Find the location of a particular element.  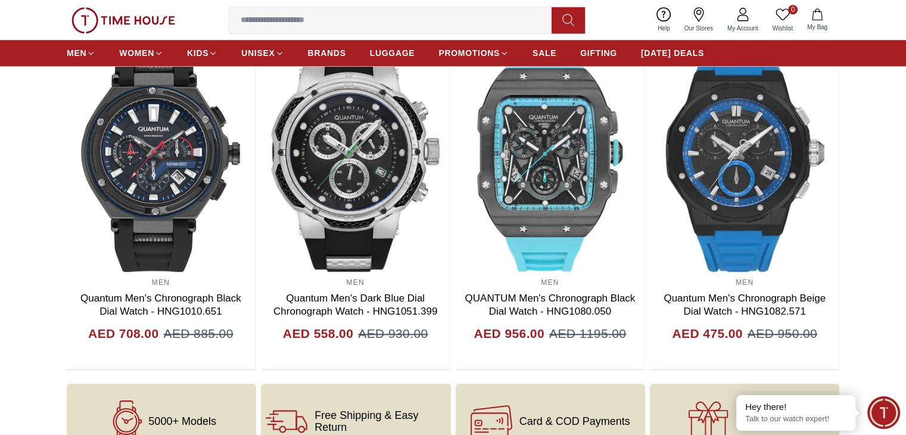

span: MEN is located at coordinates (76, 53).